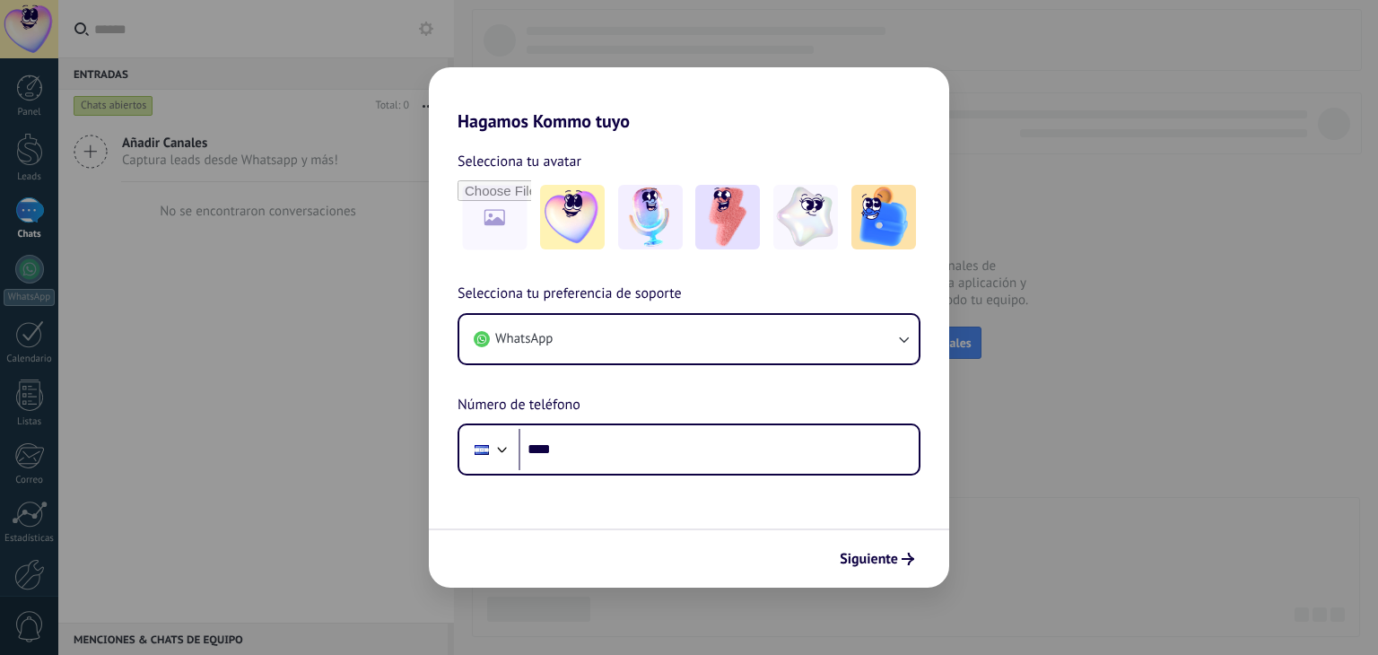  Describe the element at coordinates (869, 559) in the screenshot. I see `span: Siguiente` at that location.